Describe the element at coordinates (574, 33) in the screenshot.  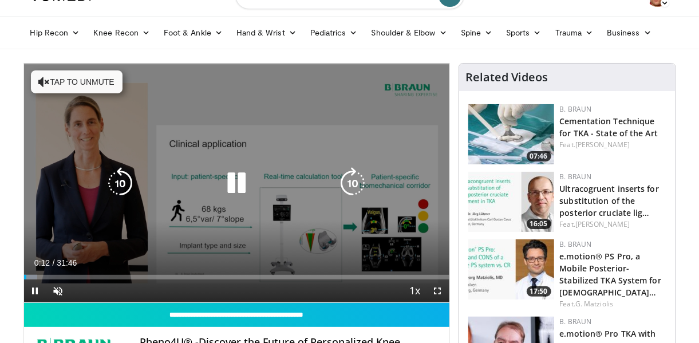
I see `a: Trauma` at that location.